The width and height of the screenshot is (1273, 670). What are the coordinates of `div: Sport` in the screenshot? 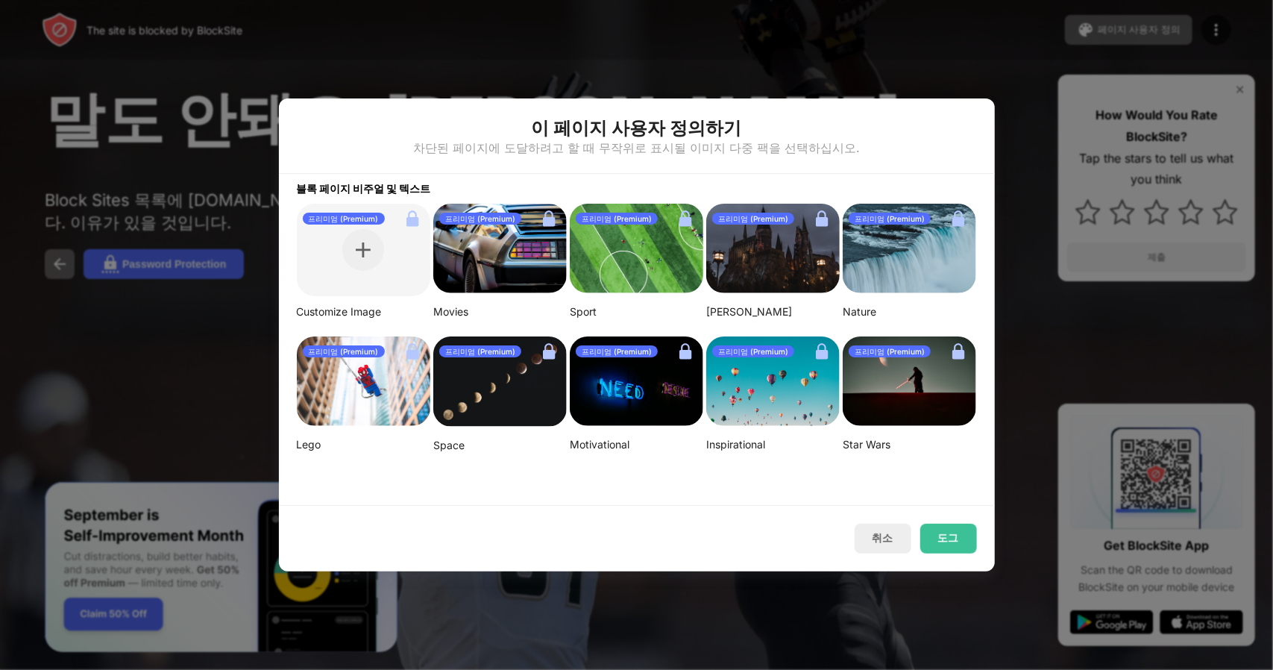 It's located at (636, 312).